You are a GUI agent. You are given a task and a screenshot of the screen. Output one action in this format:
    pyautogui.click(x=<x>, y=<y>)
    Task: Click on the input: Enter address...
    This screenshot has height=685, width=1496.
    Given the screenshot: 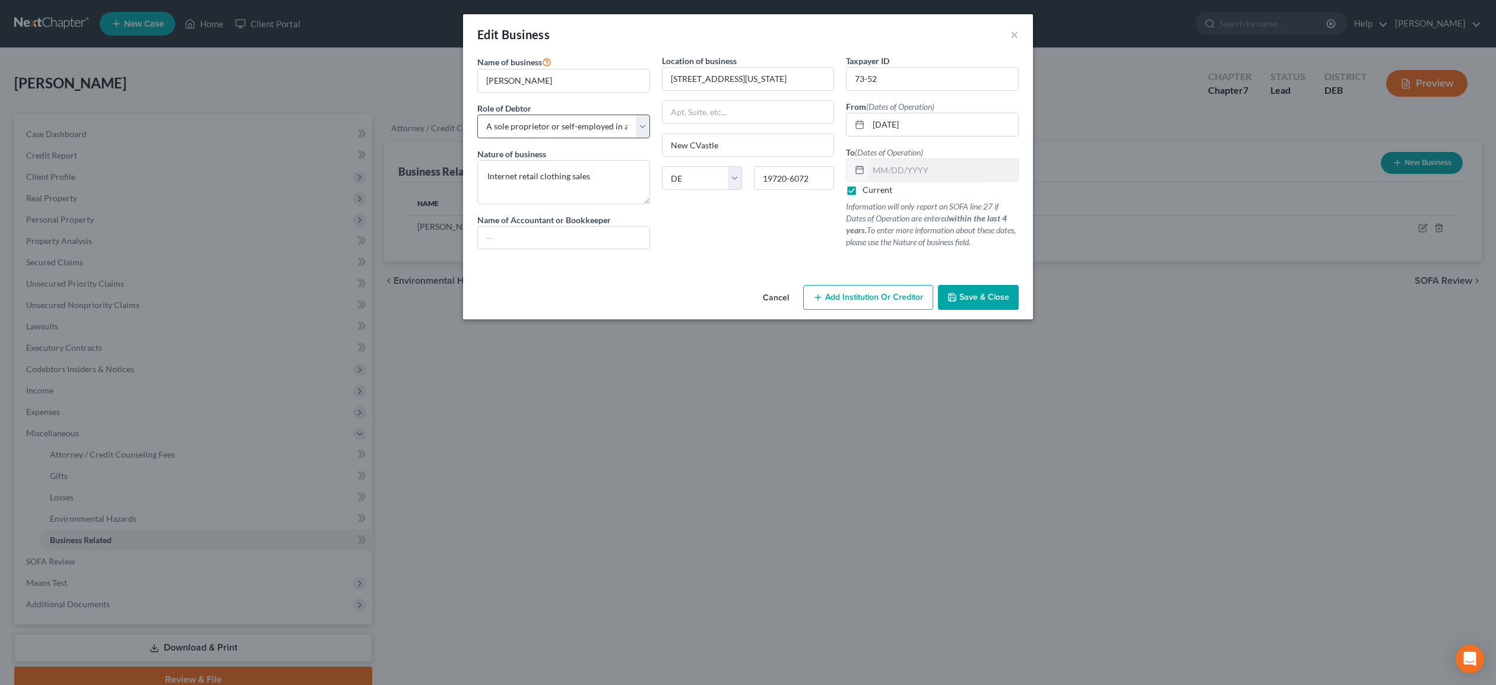 What is the action you would take?
    pyautogui.click(x=748, y=79)
    